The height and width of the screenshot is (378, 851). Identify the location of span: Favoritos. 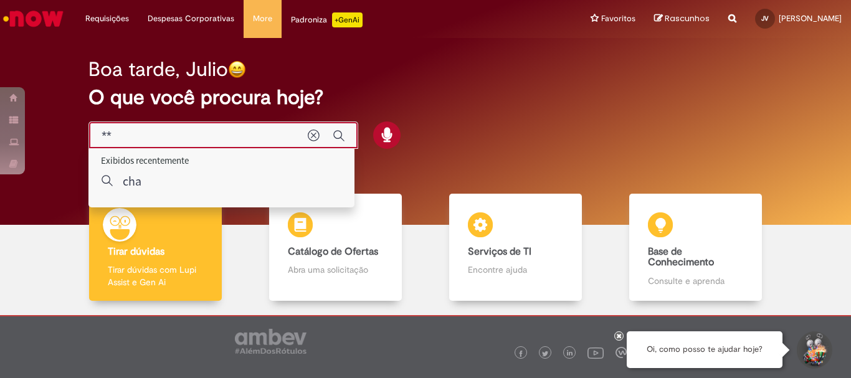
(618, 19).